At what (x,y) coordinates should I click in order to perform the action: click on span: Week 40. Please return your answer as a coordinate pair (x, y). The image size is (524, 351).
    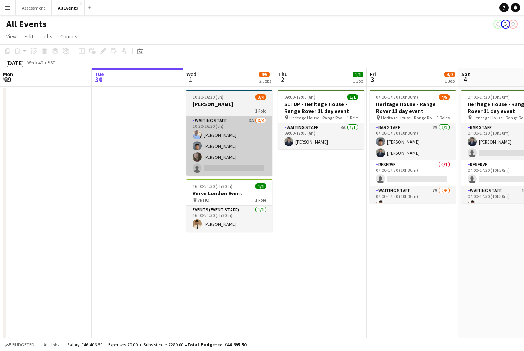
    Looking at the image, I should click on (35, 62).